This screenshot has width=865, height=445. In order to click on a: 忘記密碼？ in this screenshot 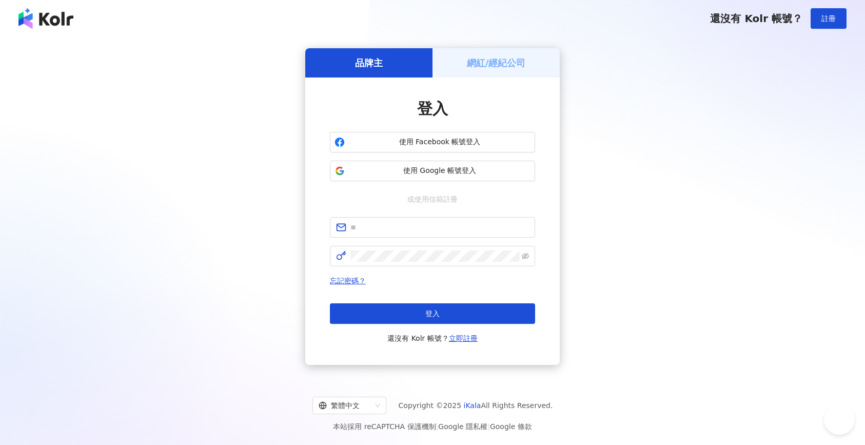, I will do `click(348, 281)`.